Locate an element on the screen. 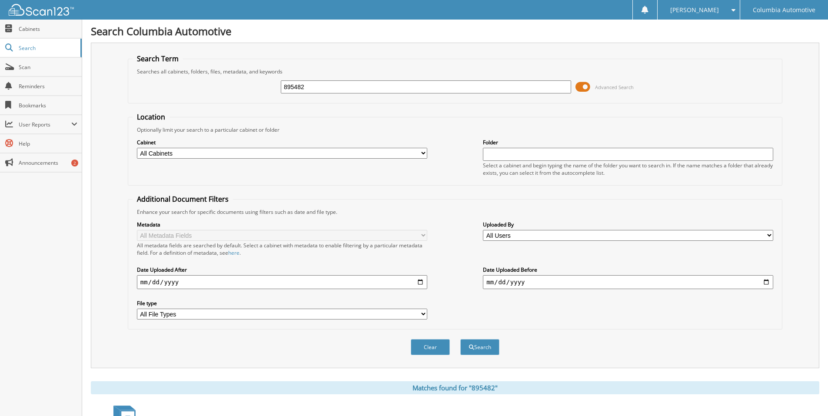 The image size is (828, 416). label: Uploaded By is located at coordinates (628, 224).